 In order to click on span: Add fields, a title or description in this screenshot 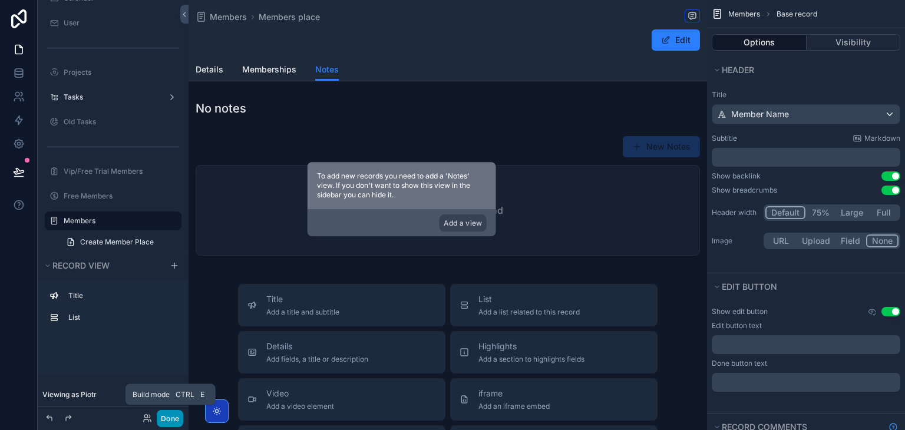, I will do `click(317, 359)`.